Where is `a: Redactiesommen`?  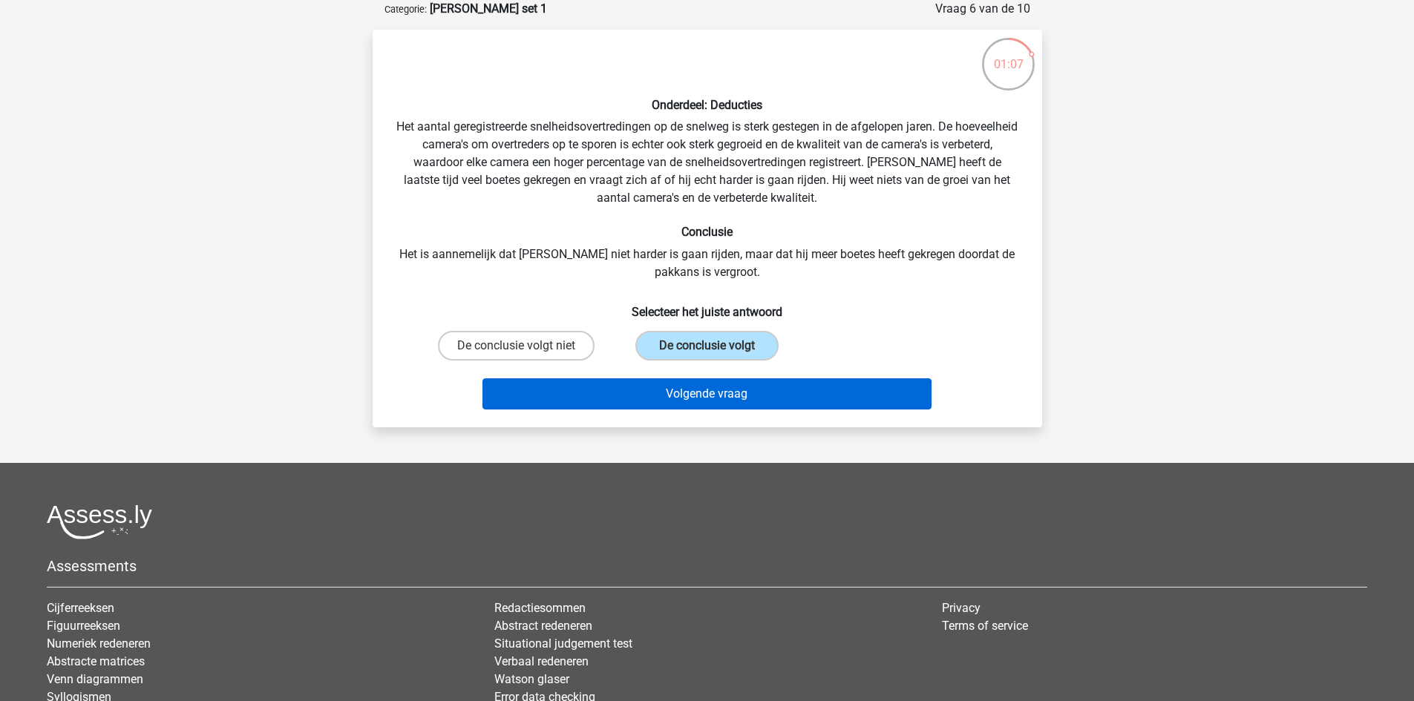 a: Redactiesommen is located at coordinates (540, 608).